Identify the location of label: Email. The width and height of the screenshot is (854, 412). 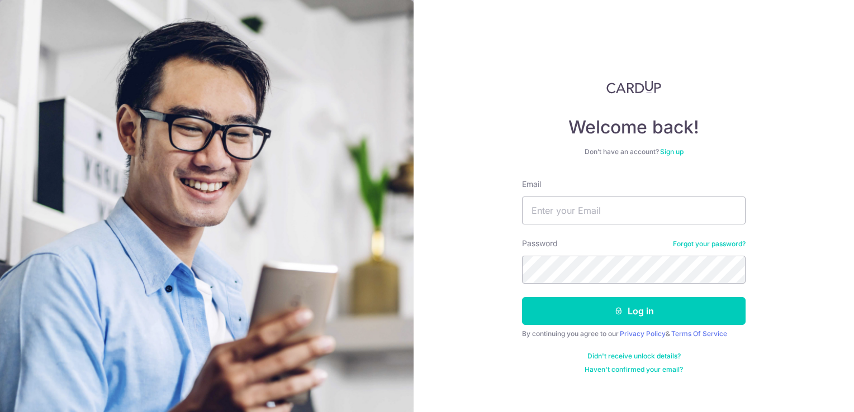
(531, 184).